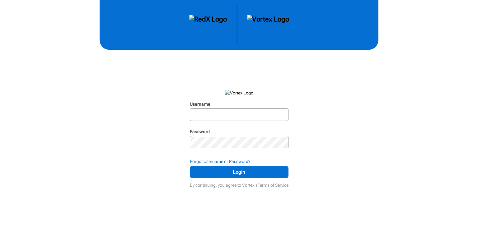 The width and height of the screenshot is (478, 249). What do you see at coordinates (239, 184) in the screenshot?
I see `div: By continuing, you agree to Vortex's` at bounding box center [239, 184].